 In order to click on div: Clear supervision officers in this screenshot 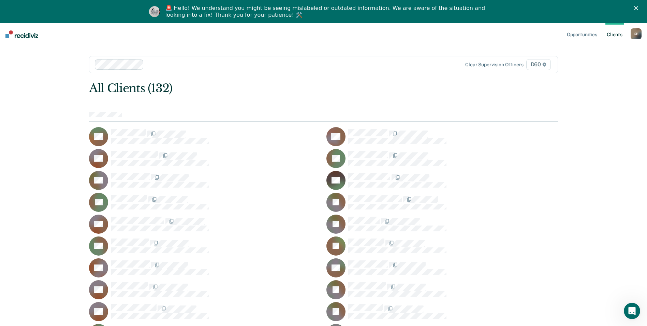, I will do `click(494, 64)`.